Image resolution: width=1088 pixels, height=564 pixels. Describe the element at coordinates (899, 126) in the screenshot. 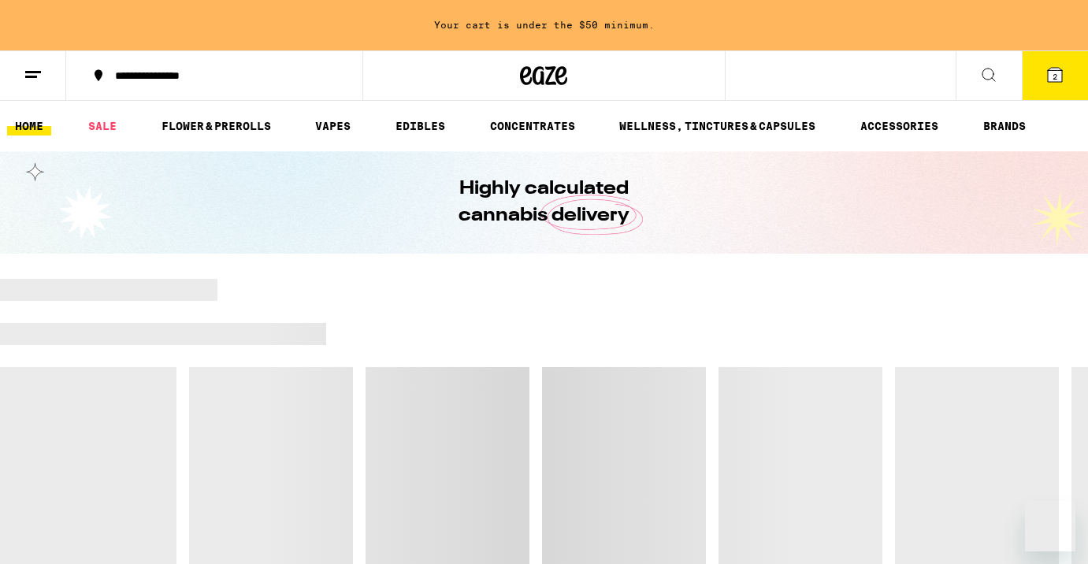

I see `a: ACCESSORIES` at that location.